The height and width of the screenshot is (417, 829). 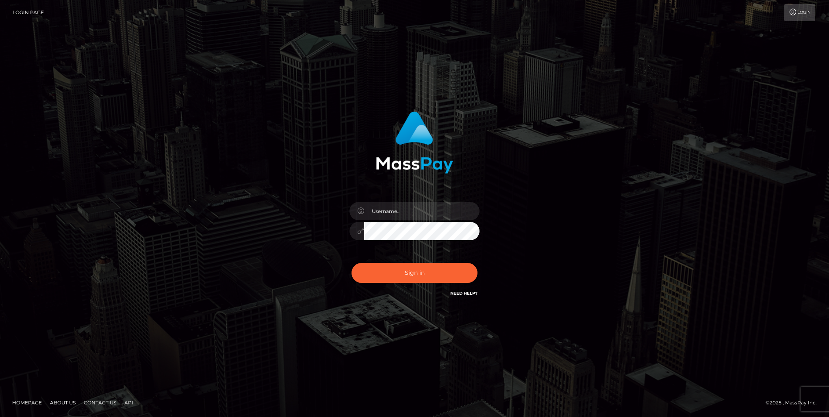 What do you see at coordinates (799, 13) in the screenshot?
I see `a: Login` at bounding box center [799, 13].